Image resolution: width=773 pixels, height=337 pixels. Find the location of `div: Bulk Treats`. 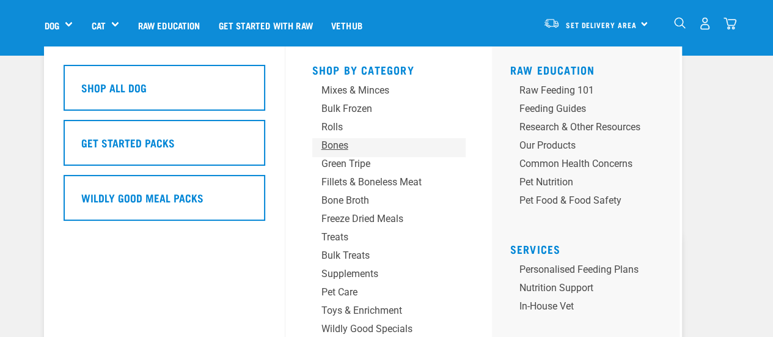

div: Bulk Treats is located at coordinates (378, 256).